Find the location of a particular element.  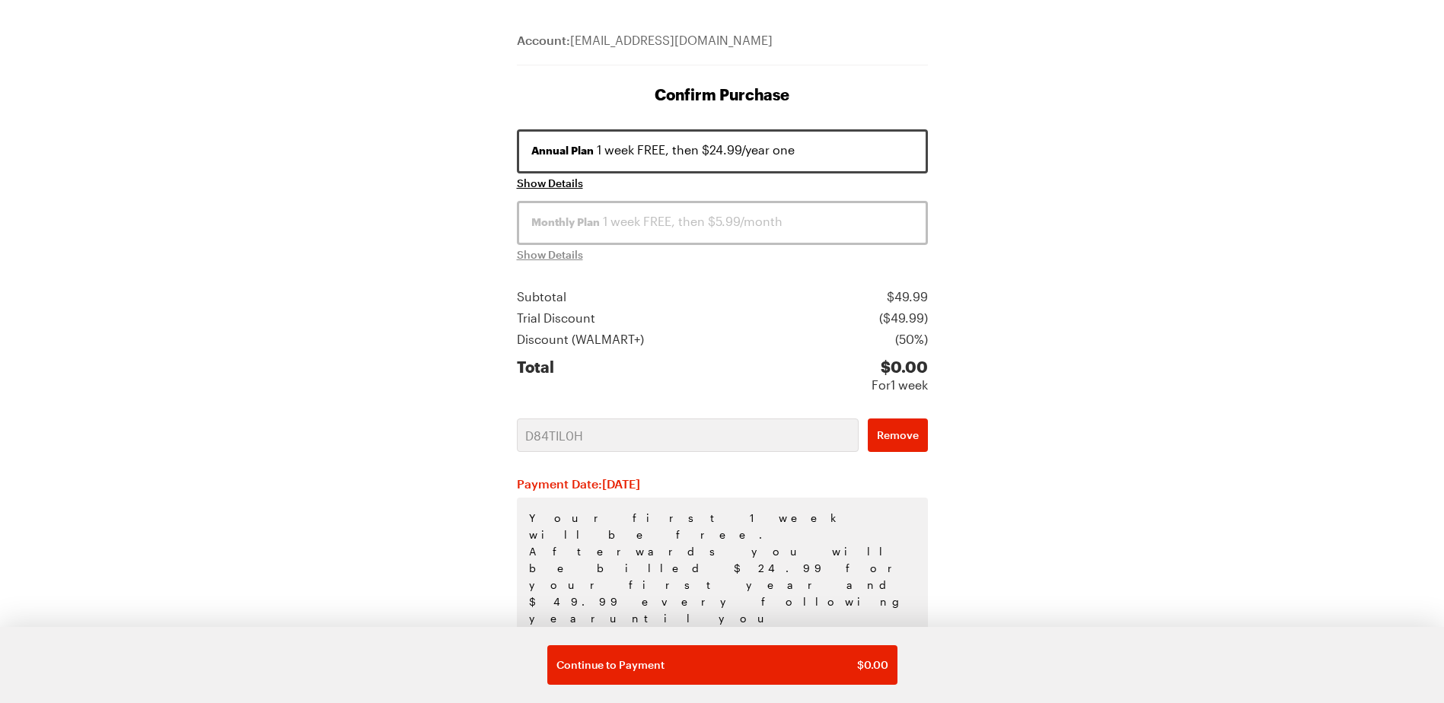

div: Subtotal is located at coordinates (541, 297).